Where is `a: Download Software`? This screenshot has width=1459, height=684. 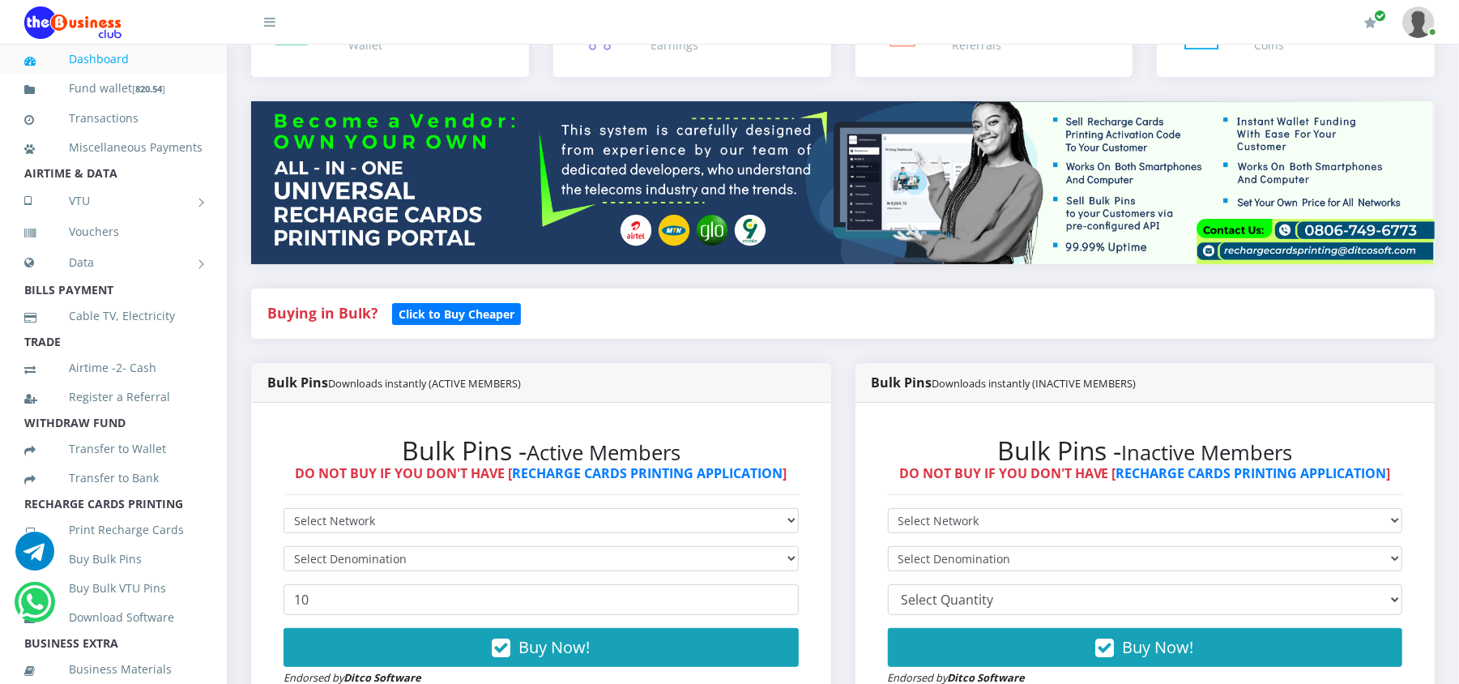 a: Download Software is located at coordinates (113, 617).